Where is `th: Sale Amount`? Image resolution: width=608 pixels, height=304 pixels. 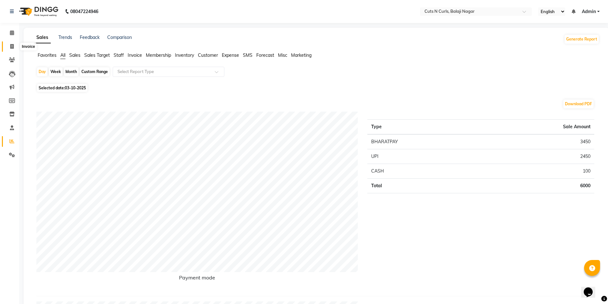
th: Sale Amount is located at coordinates (536, 127).